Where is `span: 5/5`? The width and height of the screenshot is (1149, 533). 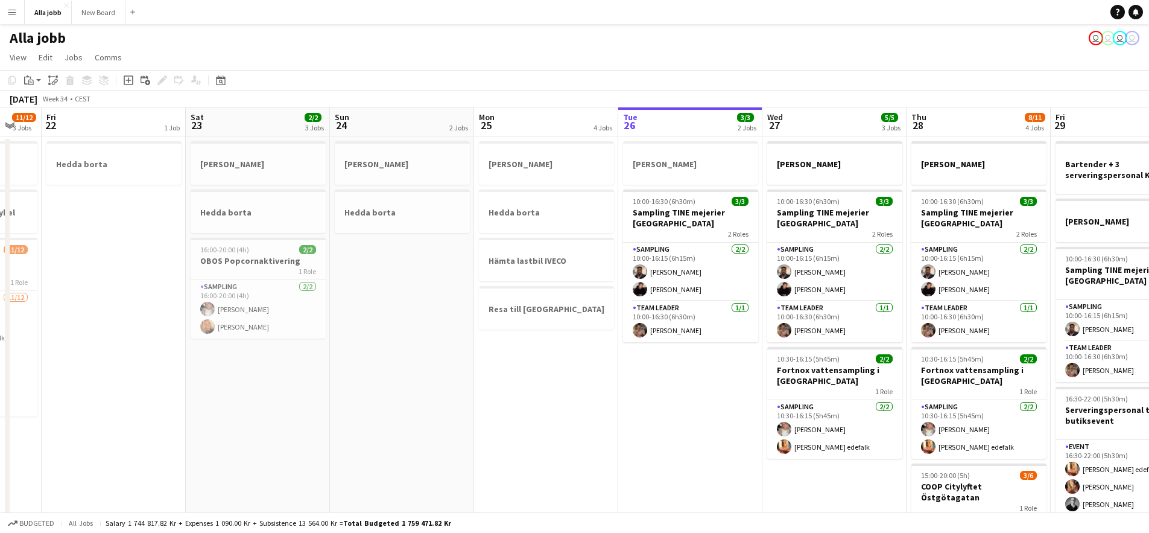 span: 5/5 is located at coordinates (890, 117).